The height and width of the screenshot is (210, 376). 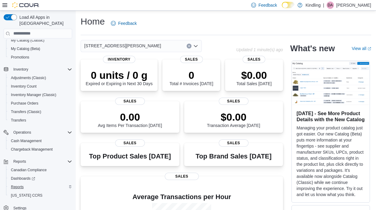 I want to click on button: Transfers, so click(x=40, y=120).